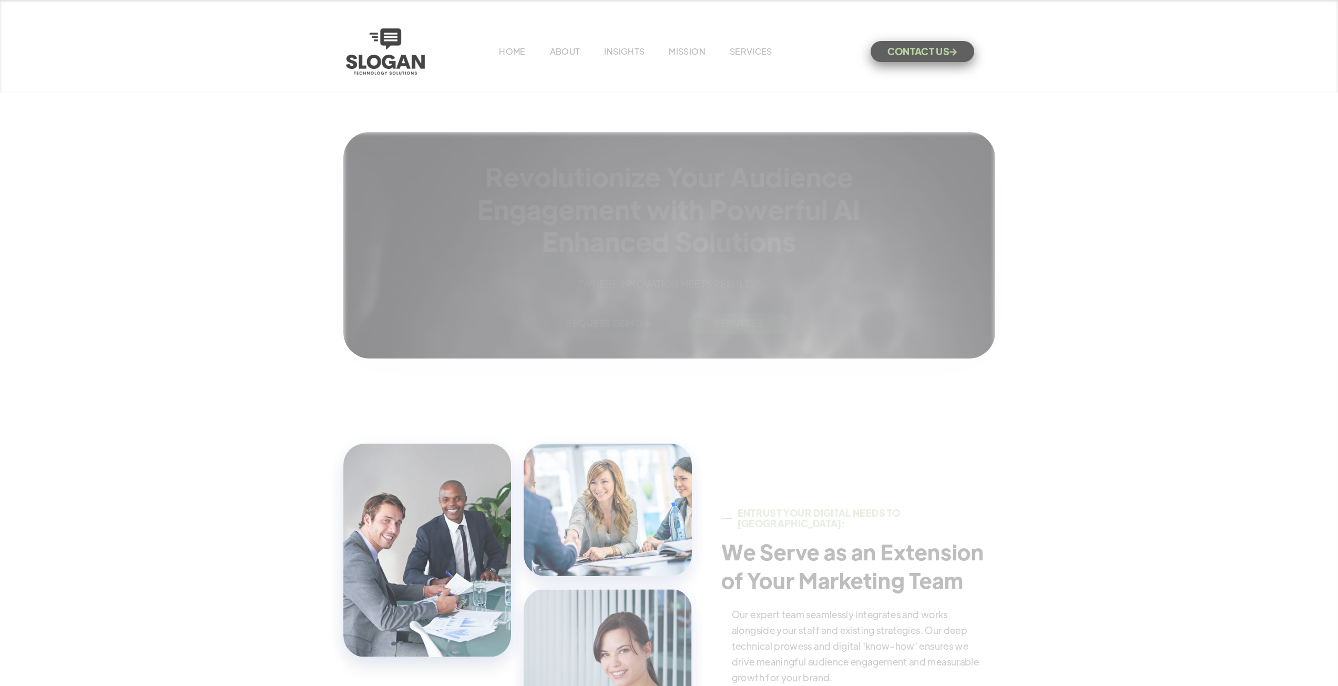 Image resolution: width=1338 pixels, height=686 pixels. I want to click on p: "WHERE INNOVATION MEETS RESULTS", so click(669, 284).